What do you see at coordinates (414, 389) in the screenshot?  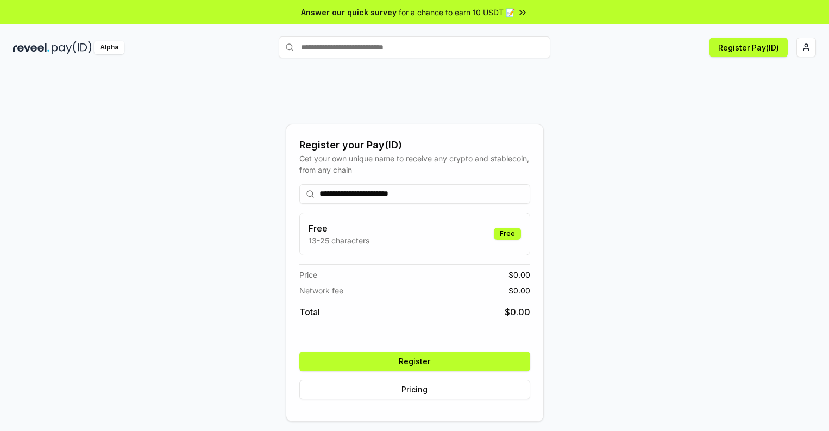 I see `button: Pricing` at bounding box center [414, 389].